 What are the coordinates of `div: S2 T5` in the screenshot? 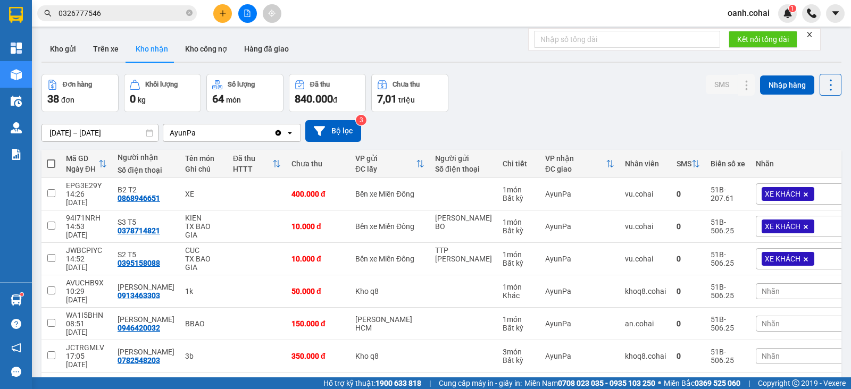 It's located at (146, 255).